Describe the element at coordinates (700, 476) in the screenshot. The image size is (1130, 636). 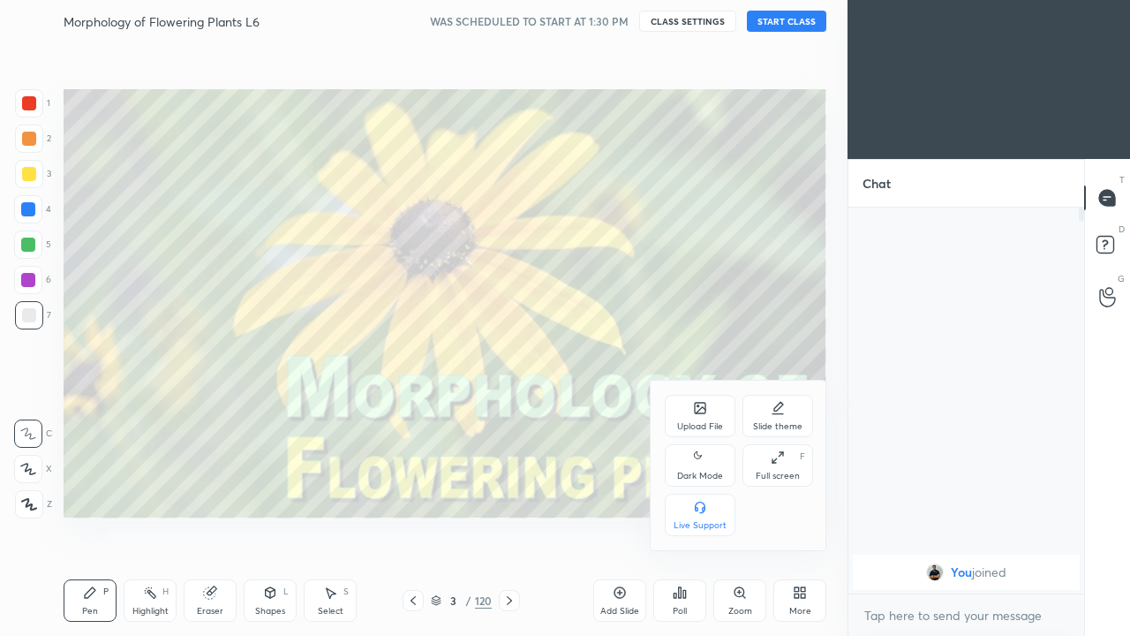
I see `div: Dark Mode` at that location.